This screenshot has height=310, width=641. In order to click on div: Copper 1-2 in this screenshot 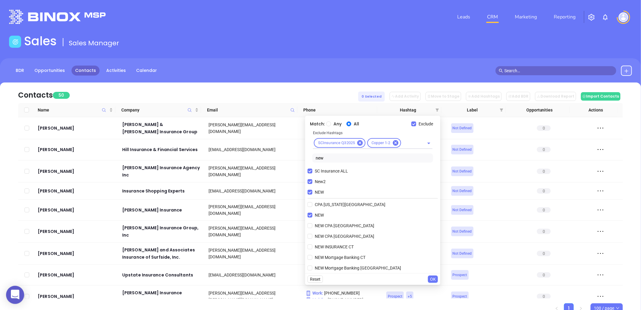, I will do `click(384, 143)`.